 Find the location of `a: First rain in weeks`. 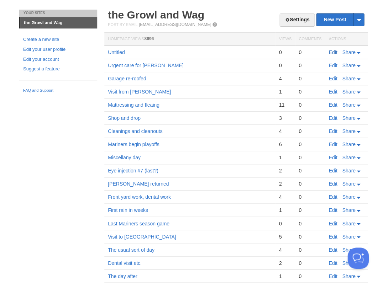

a: First rain in weeks is located at coordinates (128, 210).